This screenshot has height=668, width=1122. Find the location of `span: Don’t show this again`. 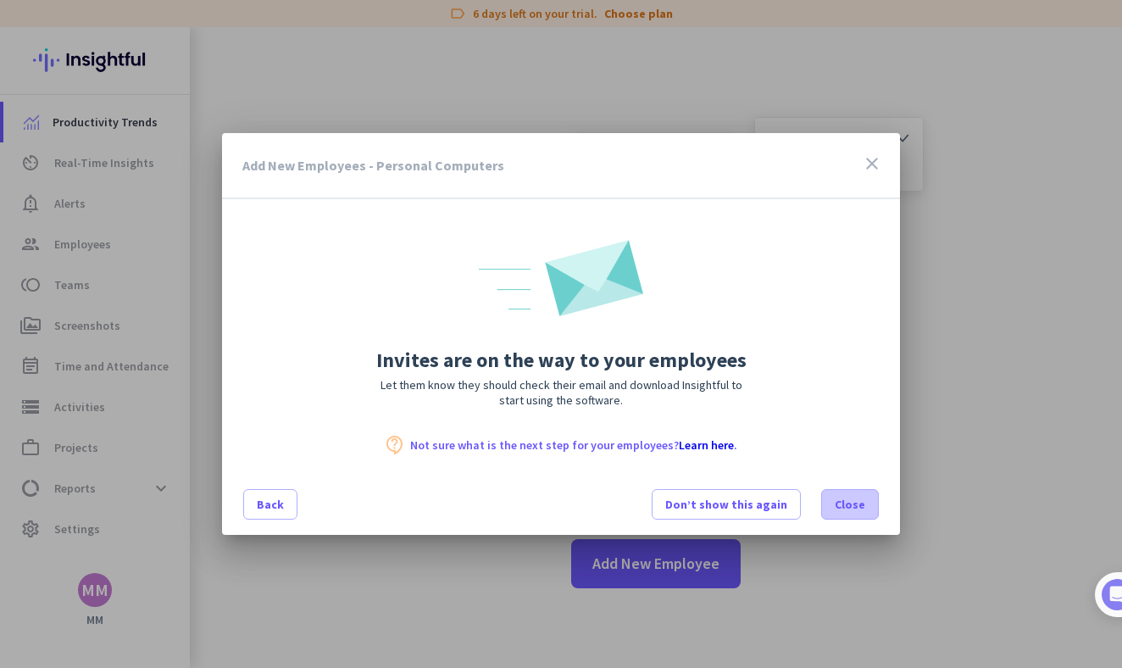

span: Don’t show this again is located at coordinates (726, 504).